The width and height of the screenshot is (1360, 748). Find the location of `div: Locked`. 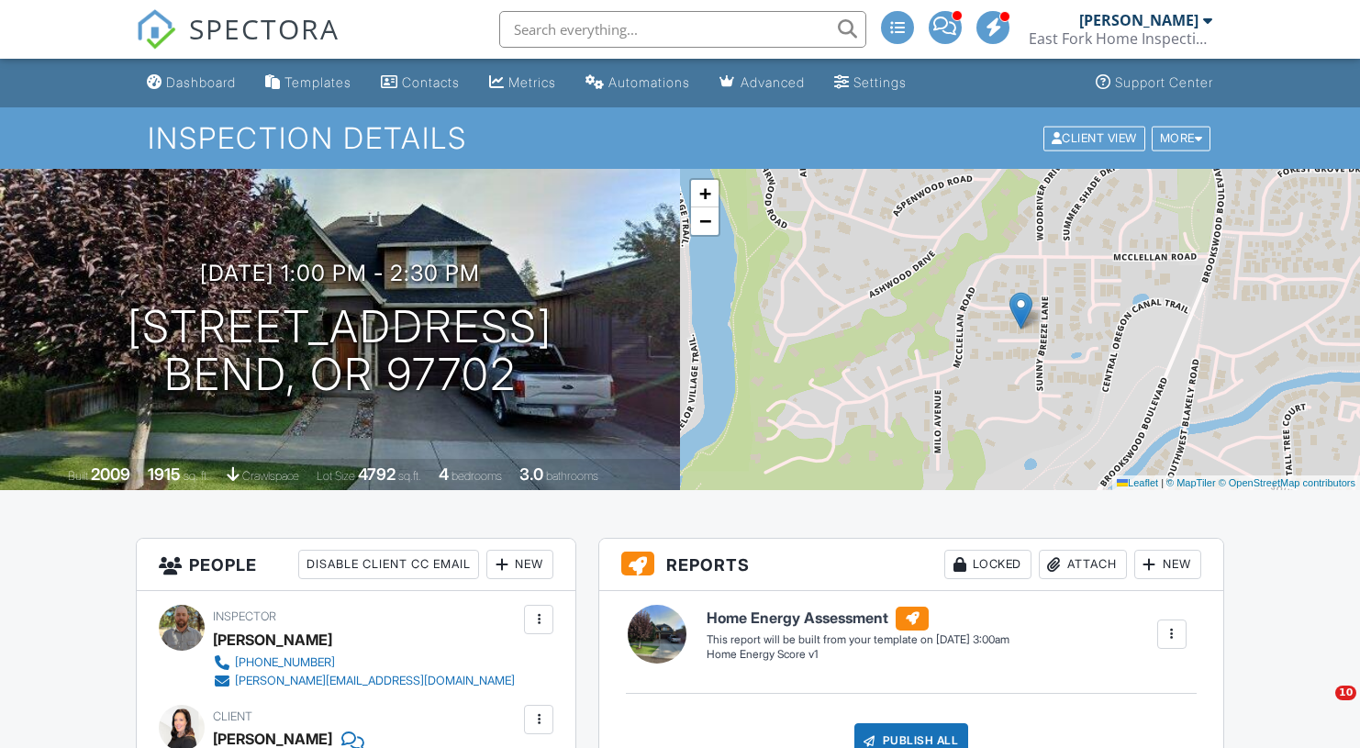

div: Locked is located at coordinates (987, 564).